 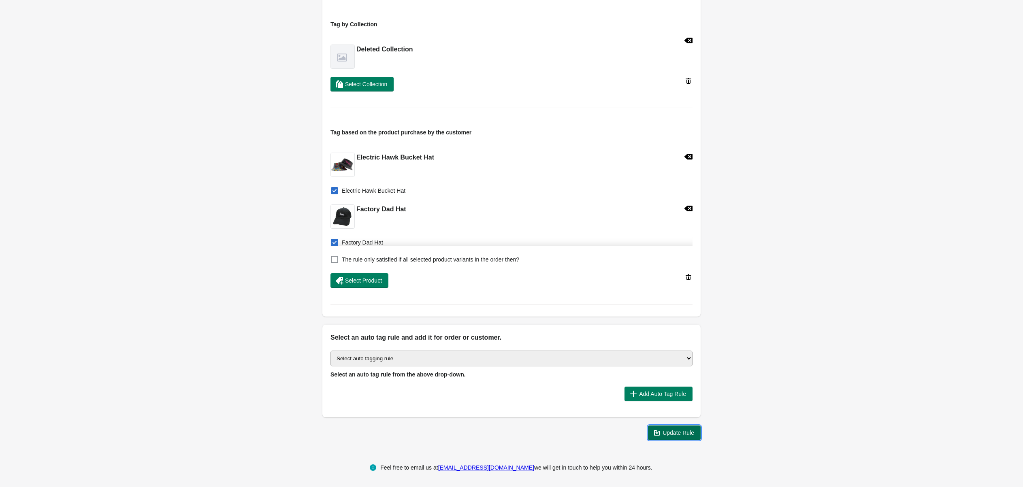 I want to click on button: Update Rule, so click(x=675, y=433).